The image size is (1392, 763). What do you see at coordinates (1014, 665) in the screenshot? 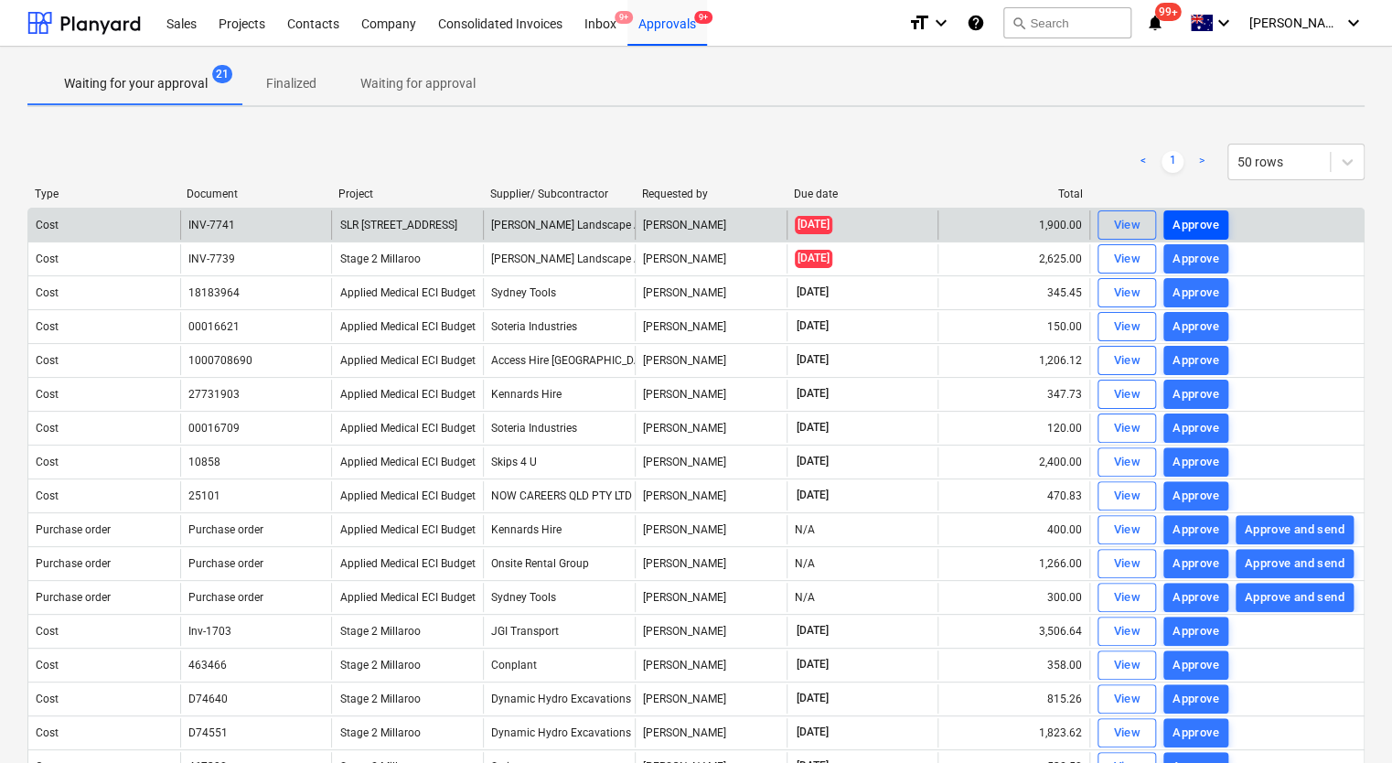
I see `div: 358.00` at bounding box center [1014, 665].